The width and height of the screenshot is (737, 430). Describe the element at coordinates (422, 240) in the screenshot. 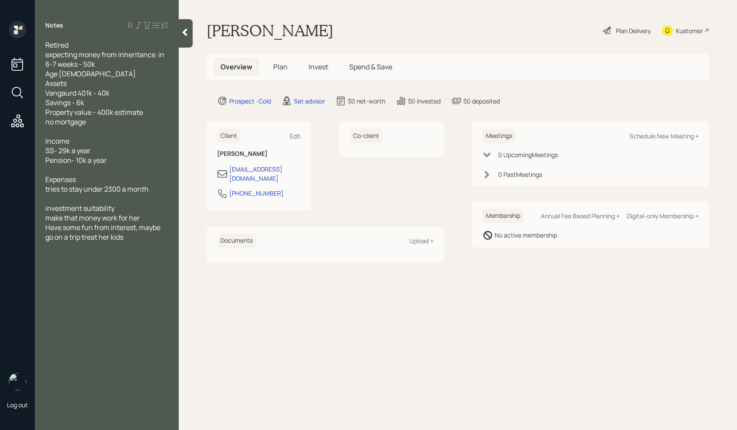

I see `div: Upload +` at that location.